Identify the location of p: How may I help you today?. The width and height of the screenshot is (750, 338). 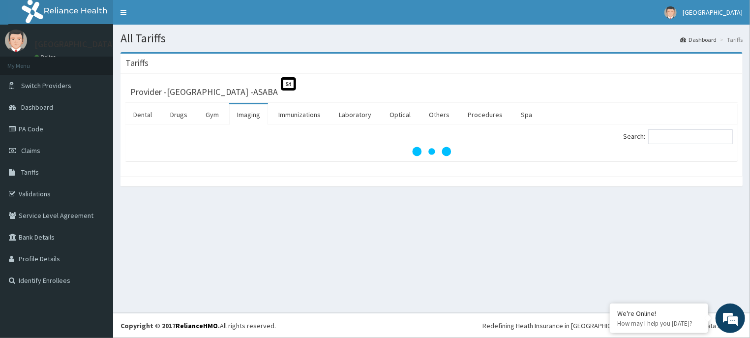
(659, 323).